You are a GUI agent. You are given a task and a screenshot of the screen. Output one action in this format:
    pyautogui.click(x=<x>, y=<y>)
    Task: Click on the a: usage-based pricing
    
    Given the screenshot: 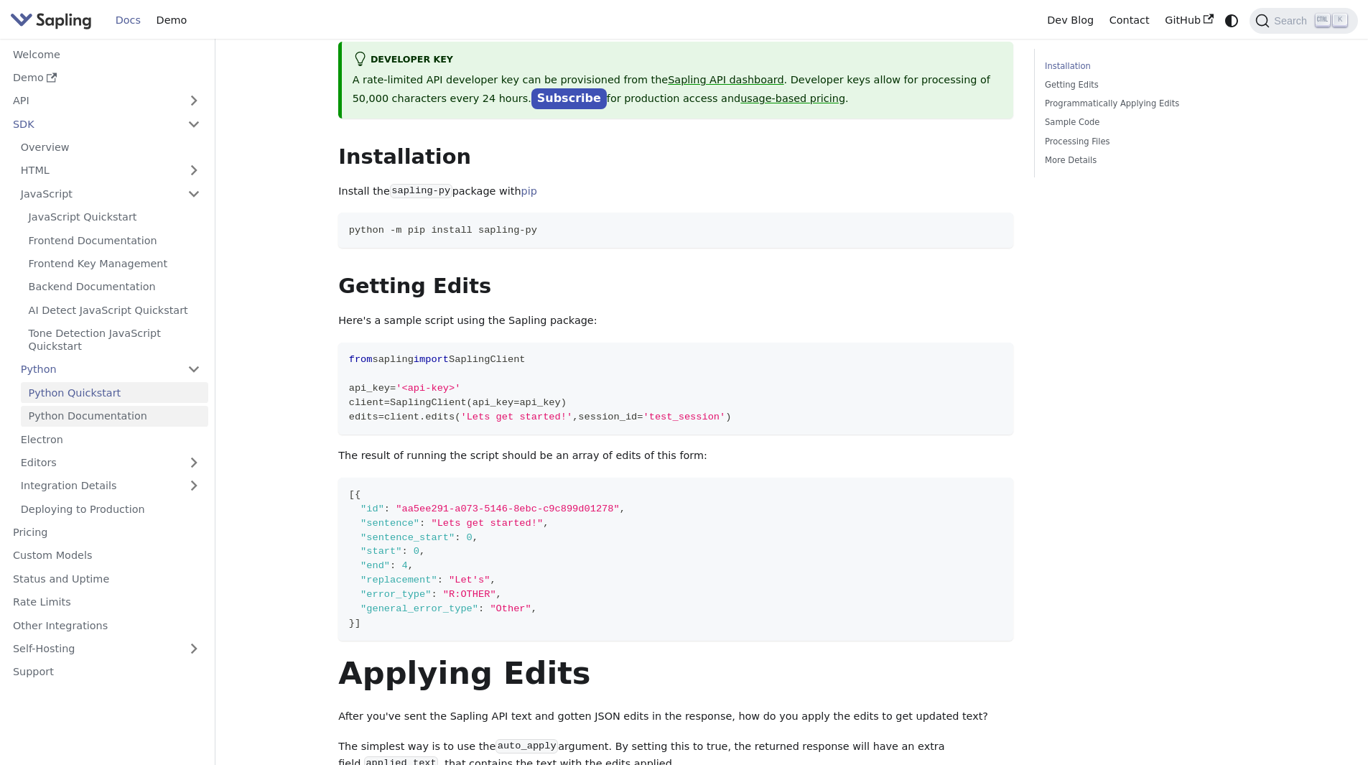 What is the action you would take?
    pyautogui.click(x=793, y=98)
    